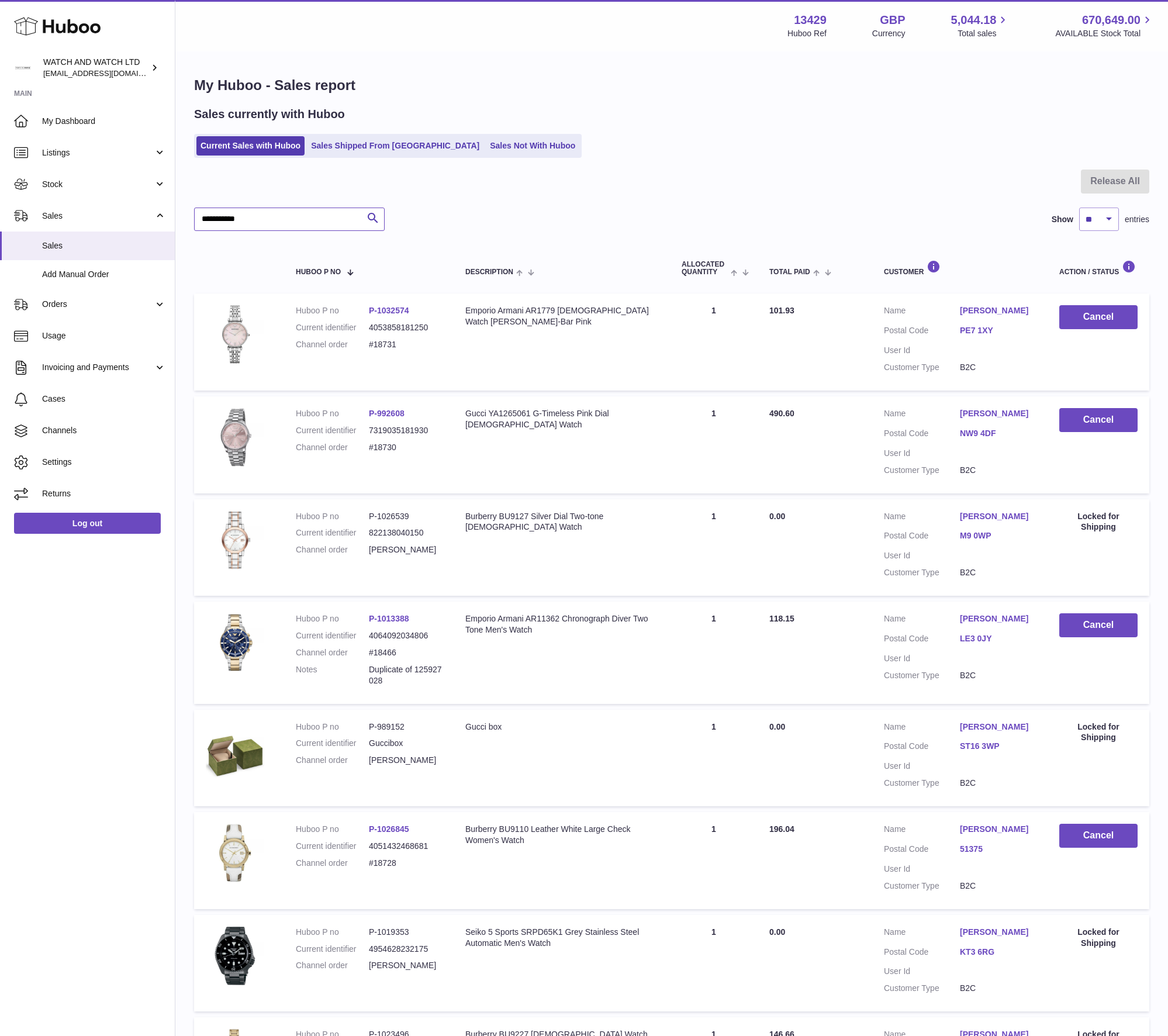 This screenshot has width=1168, height=1036. I want to click on a: P-992608, so click(387, 414).